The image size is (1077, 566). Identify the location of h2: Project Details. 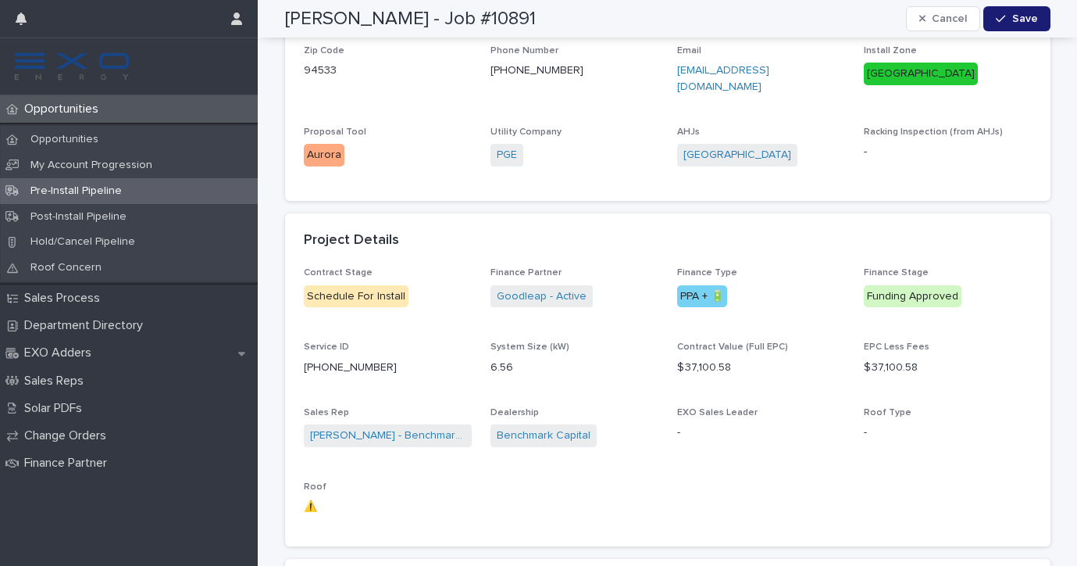
(352, 241).